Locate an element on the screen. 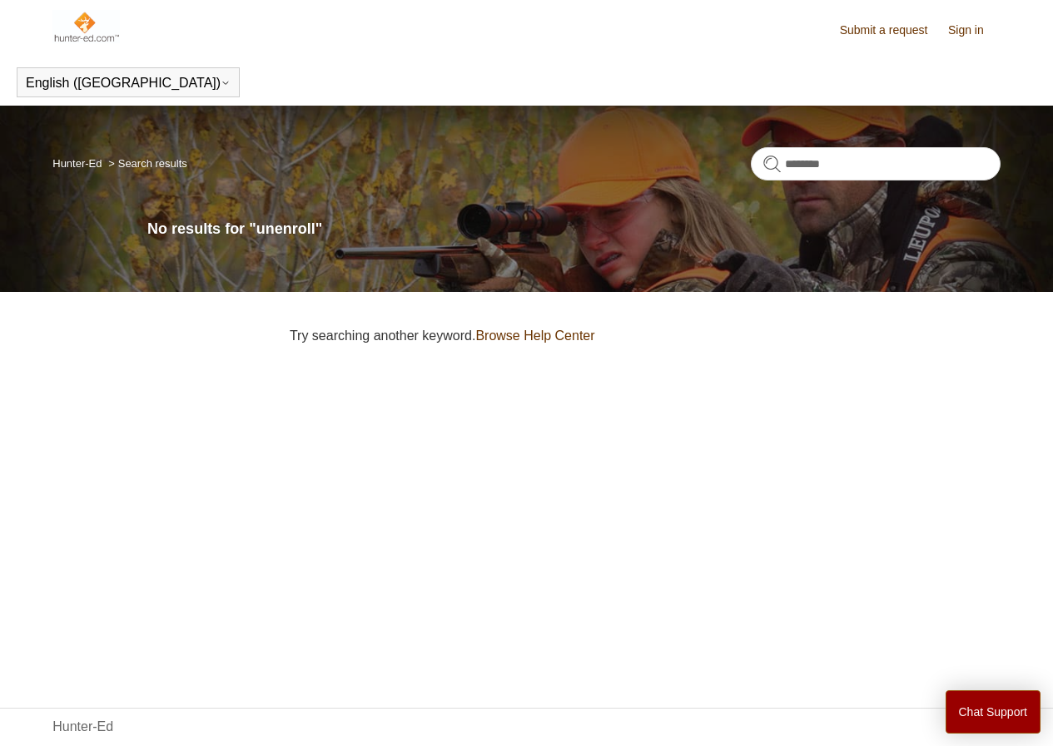 Image resolution: width=1053 pixels, height=746 pixels. li: Search results is located at coordinates (146, 163).